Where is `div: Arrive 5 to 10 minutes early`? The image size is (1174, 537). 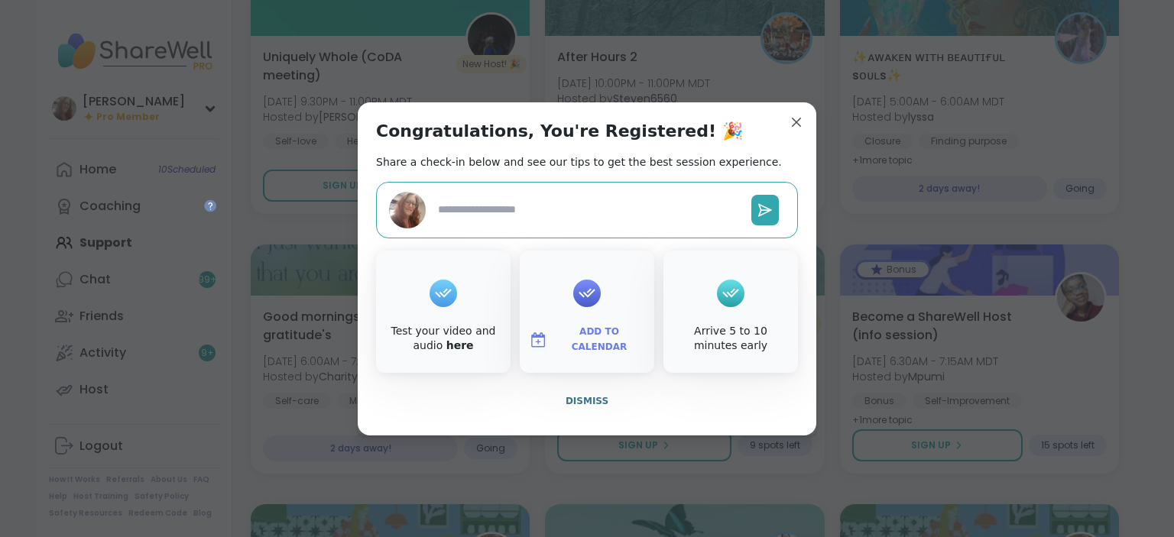 div: Arrive 5 to 10 minutes early is located at coordinates (731, 339).